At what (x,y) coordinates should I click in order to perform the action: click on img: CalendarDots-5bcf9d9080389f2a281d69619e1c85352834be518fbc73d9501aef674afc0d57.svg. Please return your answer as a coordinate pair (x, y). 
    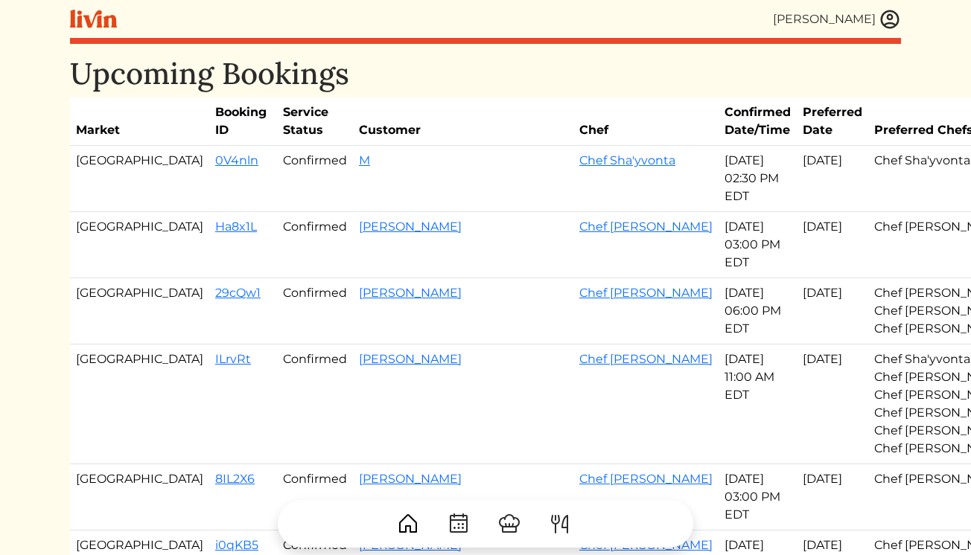
    Looking at the image, I should click on (459, 524).